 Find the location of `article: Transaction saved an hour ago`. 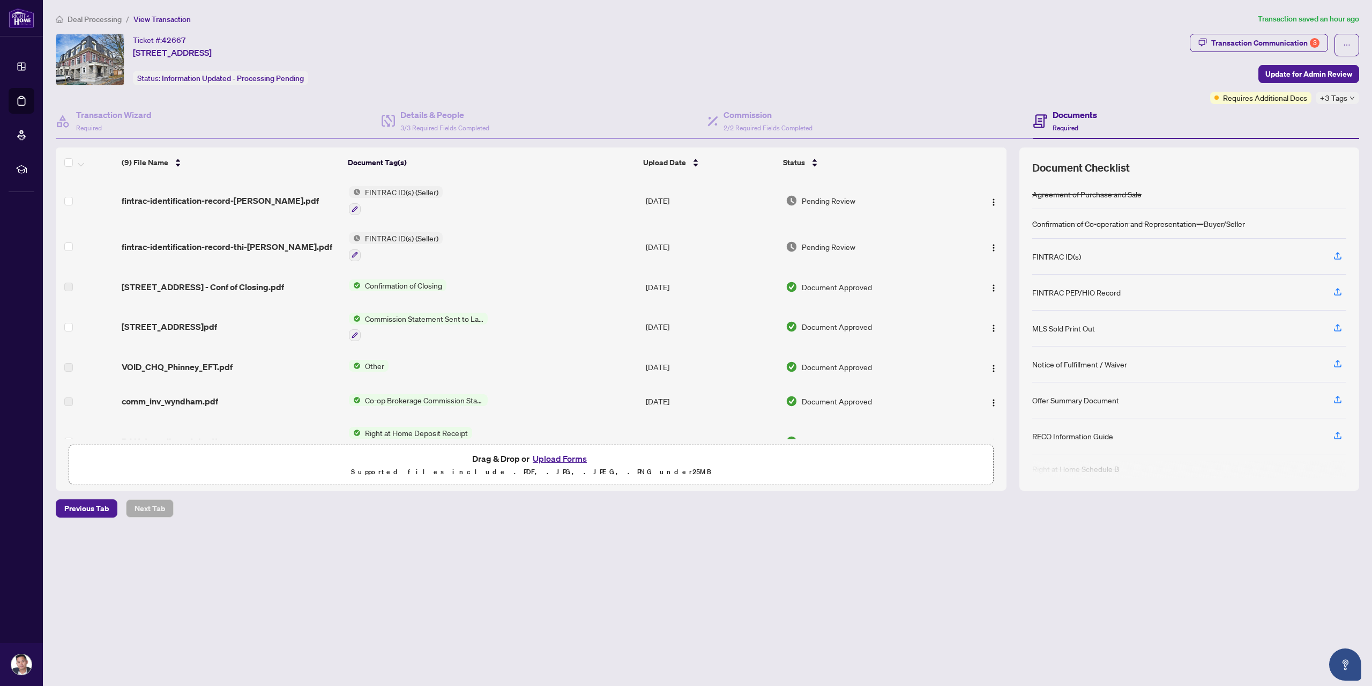

article: Transaction saved an hour ago is located at coordinates (1308, 19).